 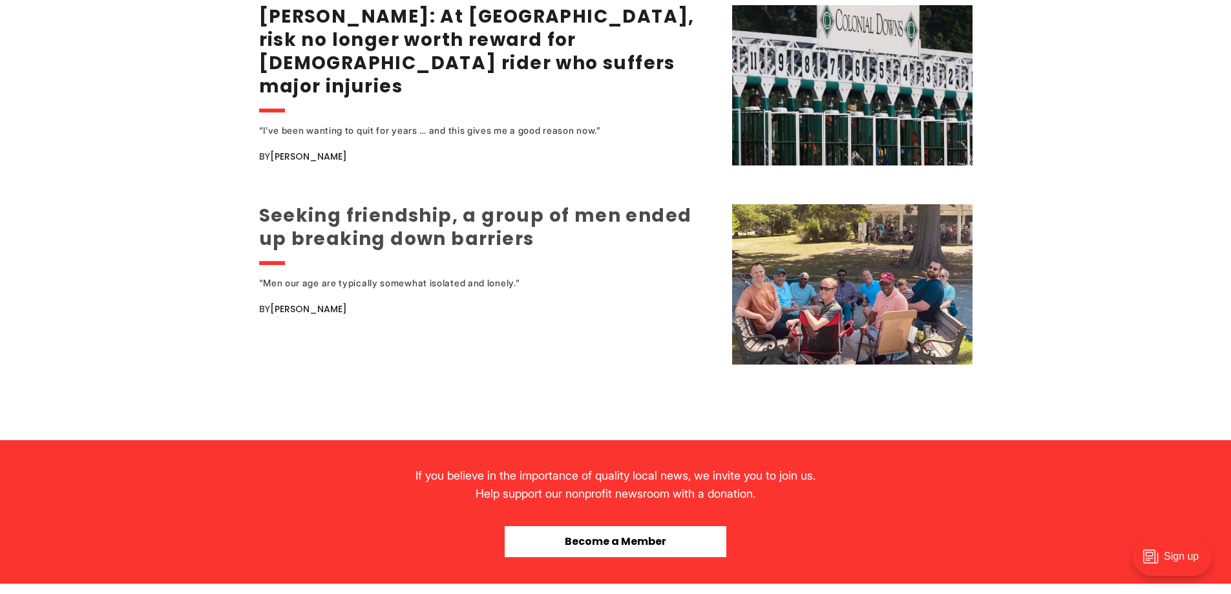 What do you see at coordinates (476, 227) in the screenshot?
I see `a: Seeking friendship, a group of men ended up breaking down barriers` at bounding box center [476, 227].